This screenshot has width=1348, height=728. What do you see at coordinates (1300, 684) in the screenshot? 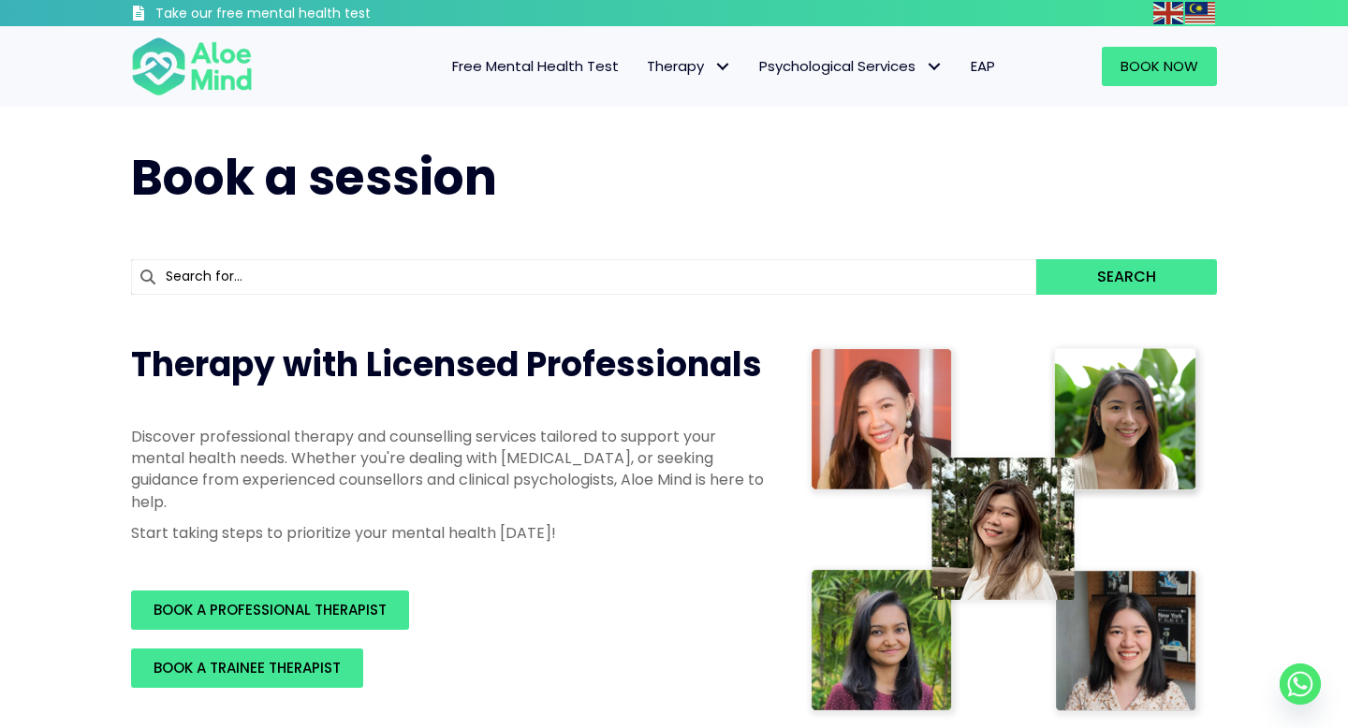
I see `a: Whatsapp` at bounding box center [1300, 684].